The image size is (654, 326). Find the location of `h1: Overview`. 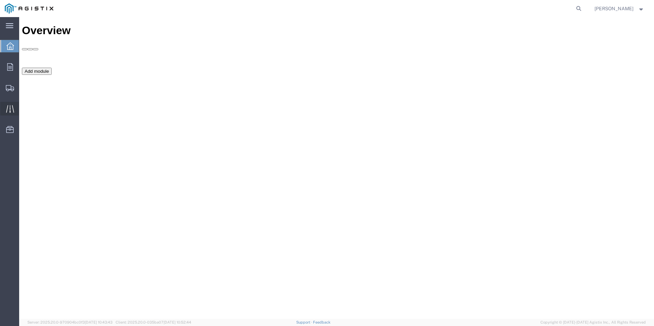

h1: Overview is located at coordinates (317, 13).